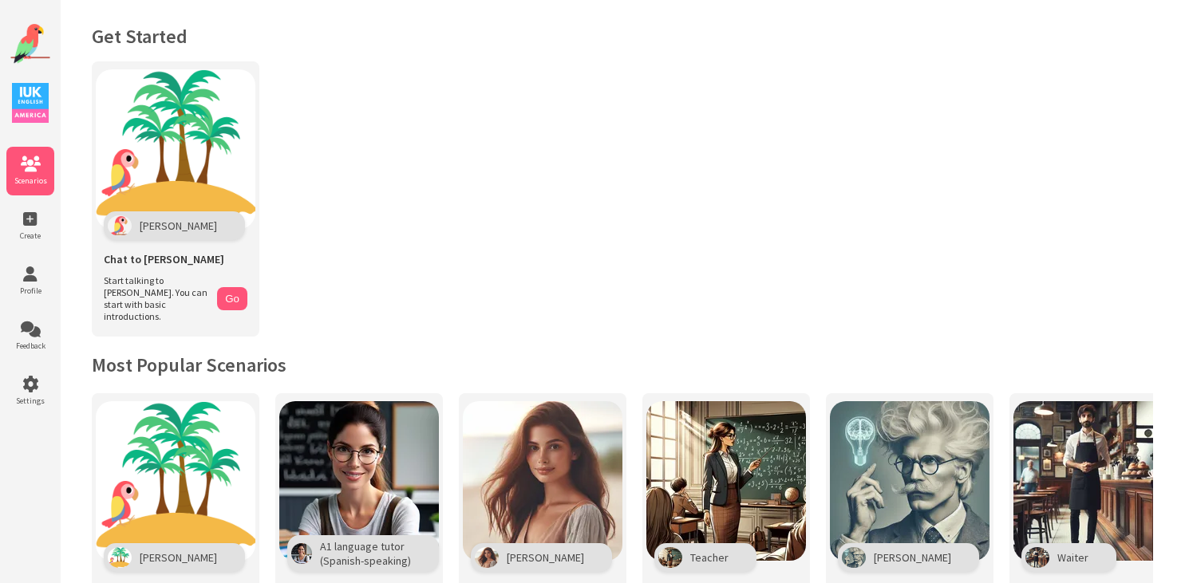  I want to click on h1: Get Started, so click(623, 36).